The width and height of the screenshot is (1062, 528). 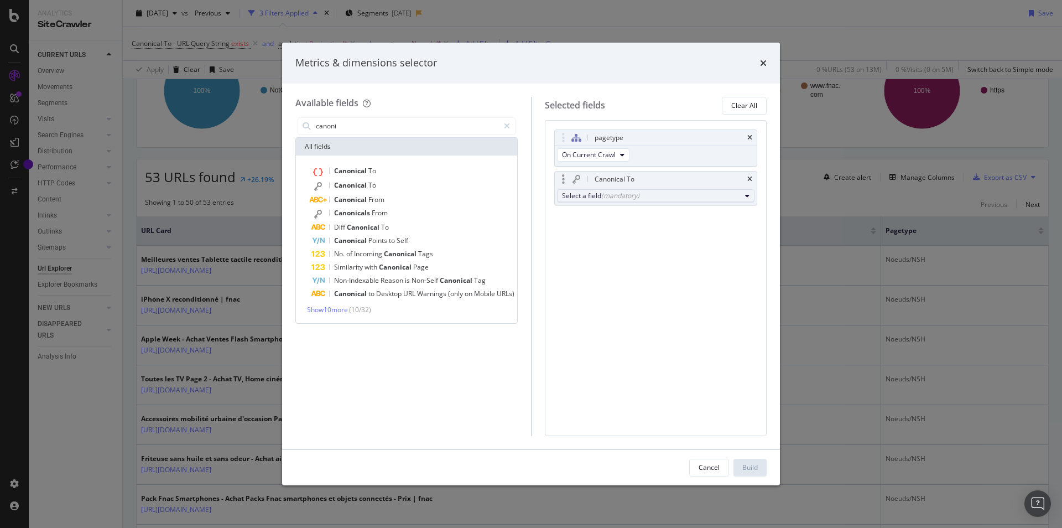 What do you see at coordinates (750, 467) in the screenshot?
I see `button: Build` at bounding box center [750, 467].